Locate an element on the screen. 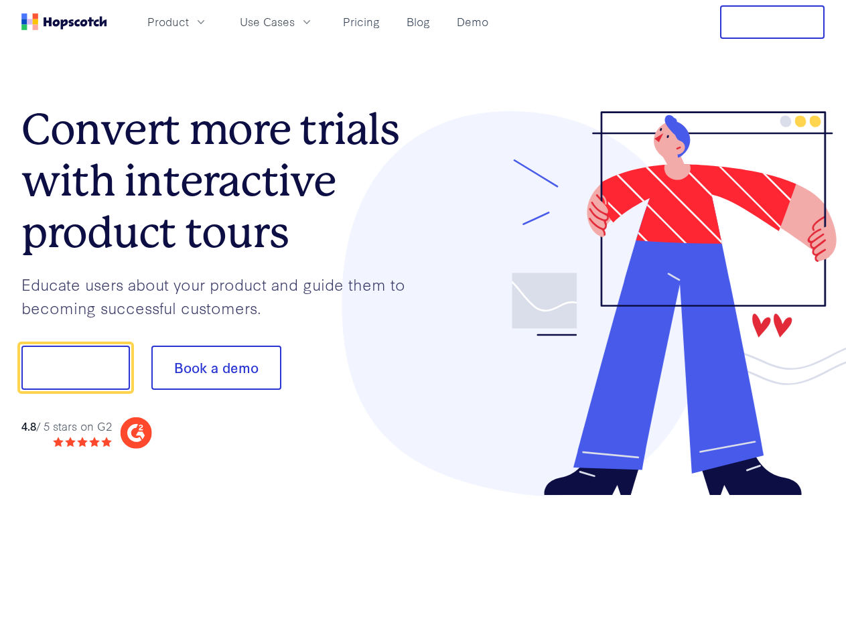  button: Free Trial is located at coordinates (772, 22).